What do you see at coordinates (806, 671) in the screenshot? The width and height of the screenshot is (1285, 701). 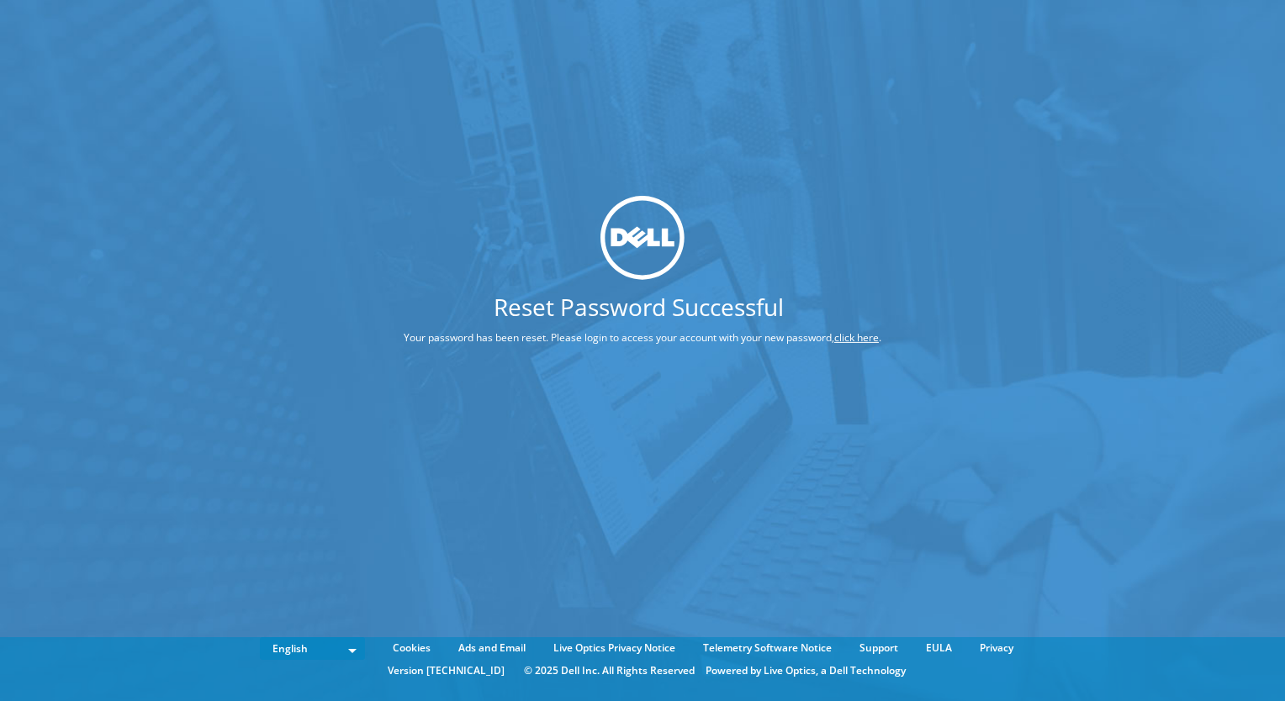 I see `li: Powered by Live Optics, a Dell Technology` at bounding box center [806, 671].